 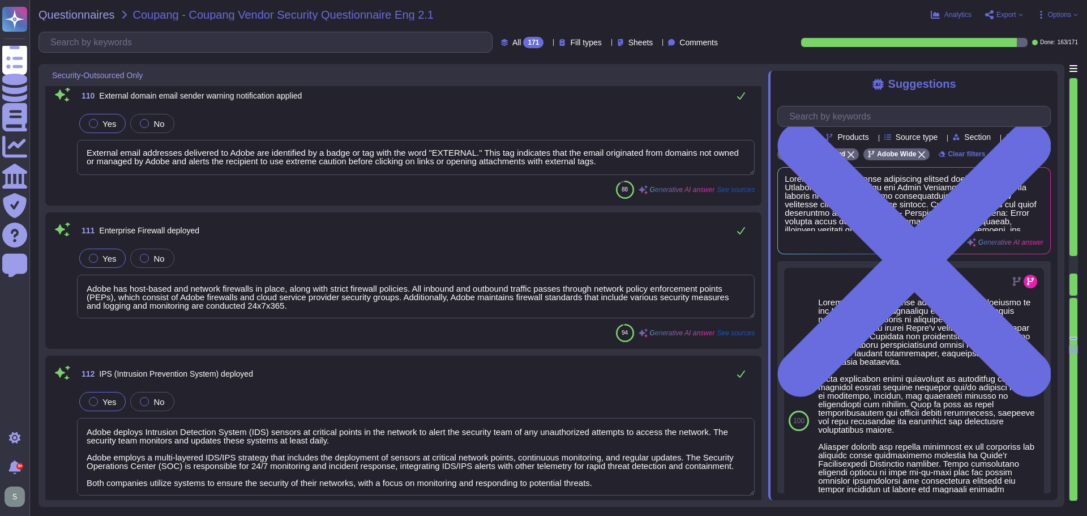 What do you see at coordinates (18, 497) in the screenshot?
I see `button: user` at bounding box center [18, 497].